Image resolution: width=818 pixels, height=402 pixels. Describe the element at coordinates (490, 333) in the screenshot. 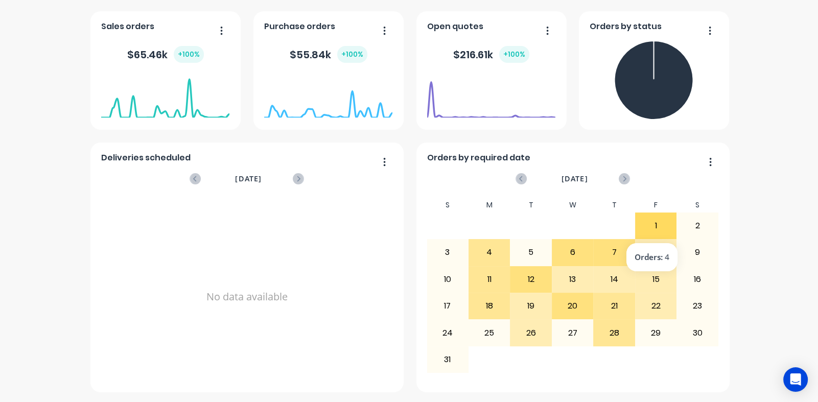

I see `div: 25` at that location.